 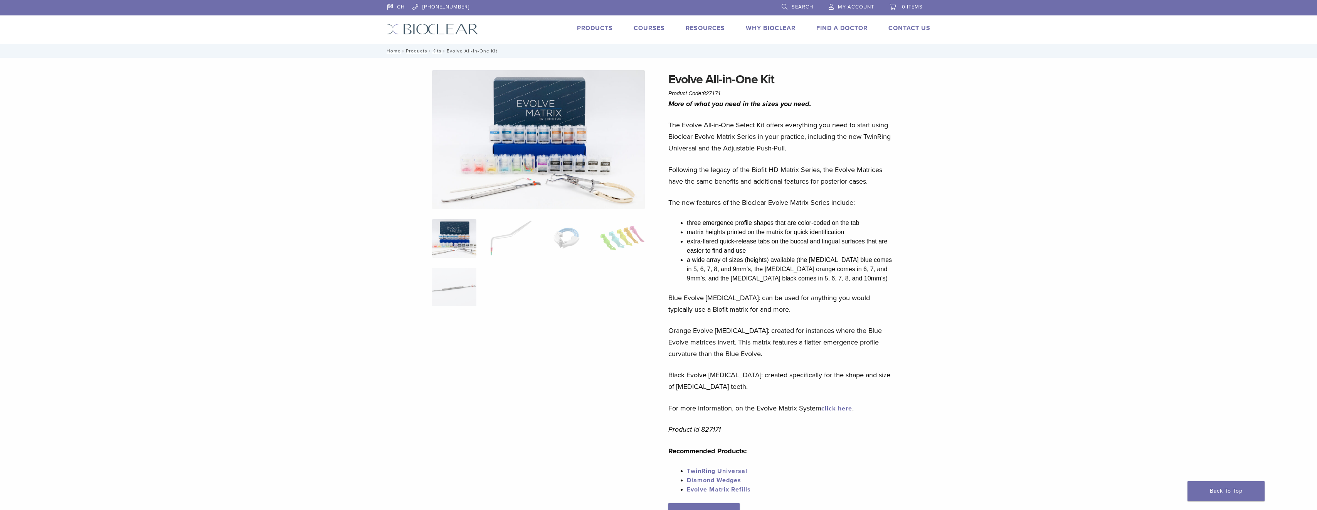 What do you see at coordinates (791, 246) in the screenshot?
I see `li: extra-flared quick-release tabs on the buccal and lingual surfaces that are easier to find and use` at bounding box center [791, 246].